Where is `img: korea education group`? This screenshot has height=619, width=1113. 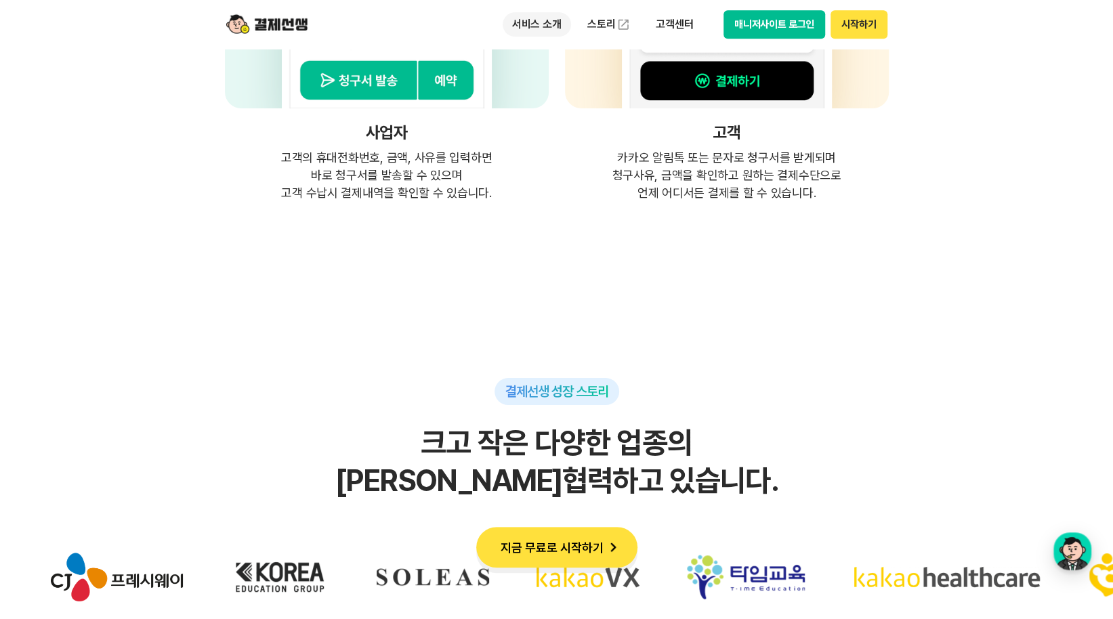
img: korea education group is located at coordinates (272, 577).